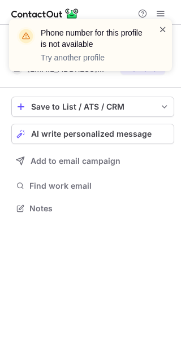  What do you see at coordinates (93, 38) in the screenshot?
I see `header: Phone number for this profile is not available` at bounding box center [93, 38].